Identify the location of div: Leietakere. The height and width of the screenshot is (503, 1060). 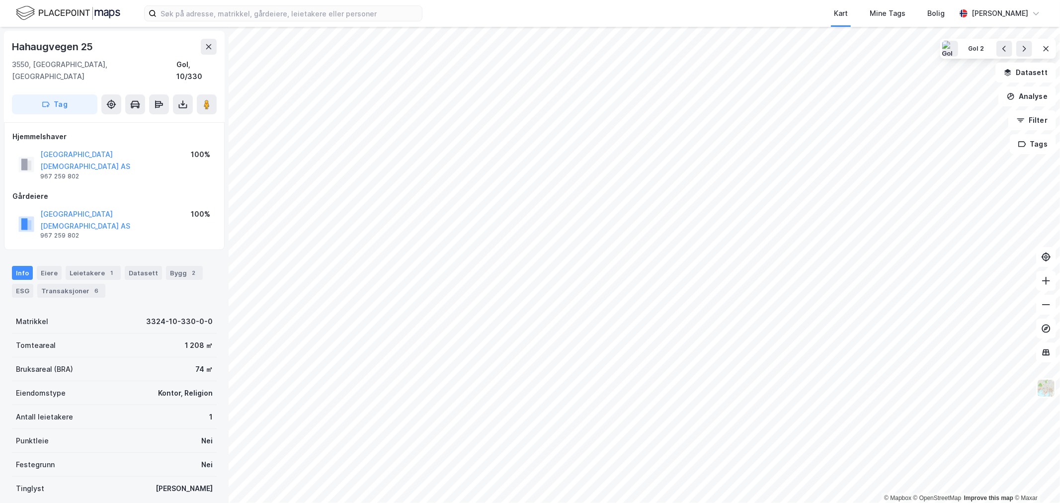
(93, 273).